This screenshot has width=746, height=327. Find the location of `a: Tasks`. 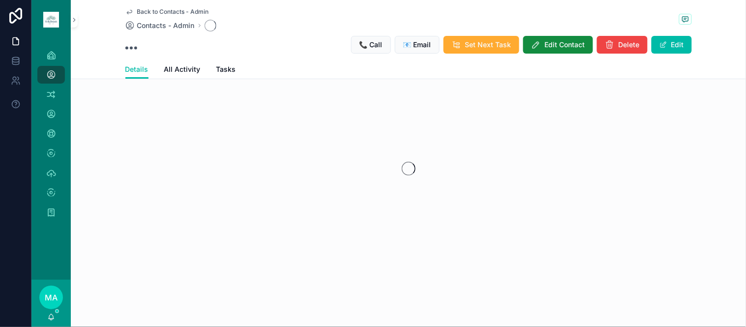

a: Tasks is located at coordinates (226, 70).